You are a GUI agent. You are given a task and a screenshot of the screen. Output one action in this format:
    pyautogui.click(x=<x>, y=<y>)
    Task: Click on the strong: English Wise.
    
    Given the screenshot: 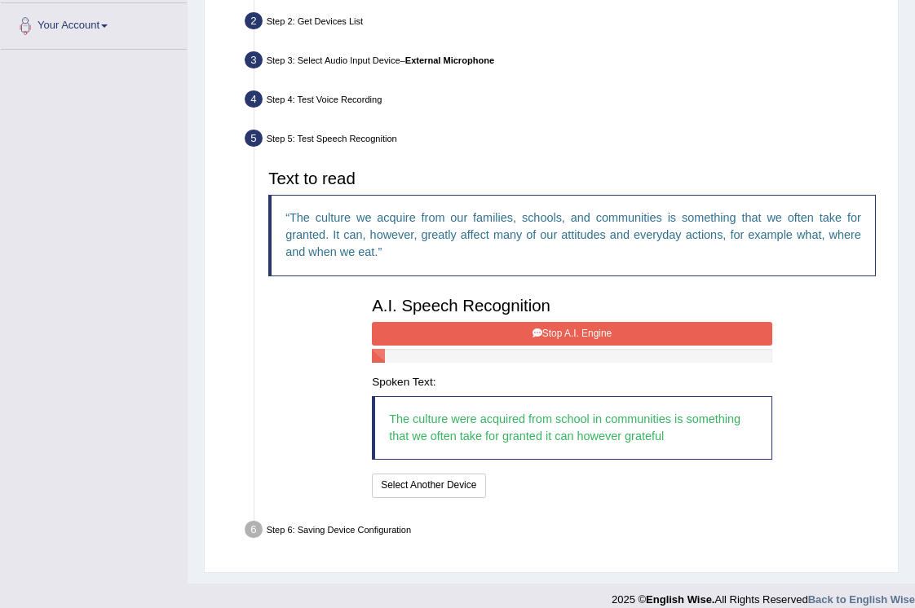 What is the action you would take?
    pyautogui.click(x=680, y=599)
    